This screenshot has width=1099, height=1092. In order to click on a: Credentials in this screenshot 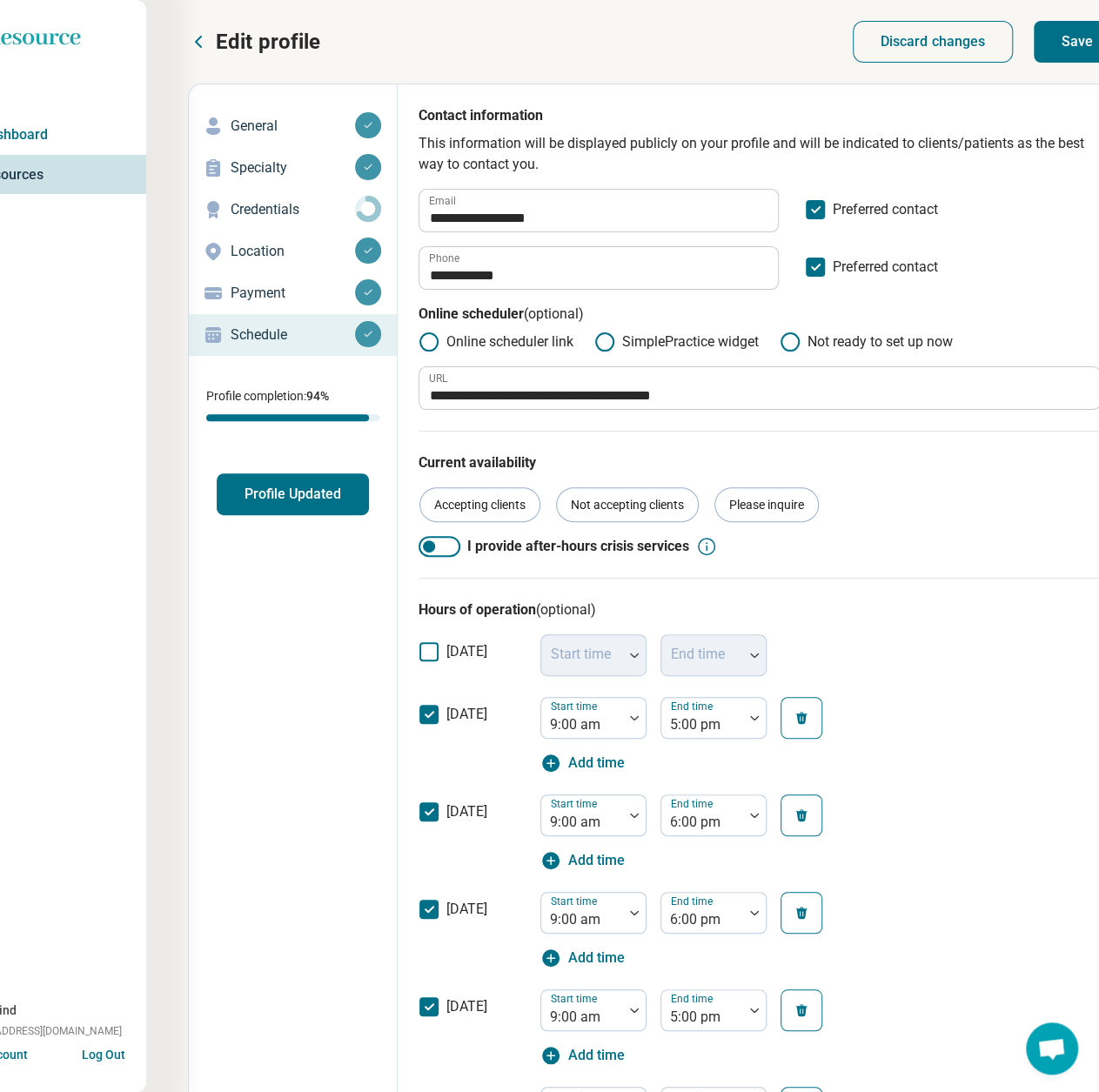, I will do `click(292, 210)`.